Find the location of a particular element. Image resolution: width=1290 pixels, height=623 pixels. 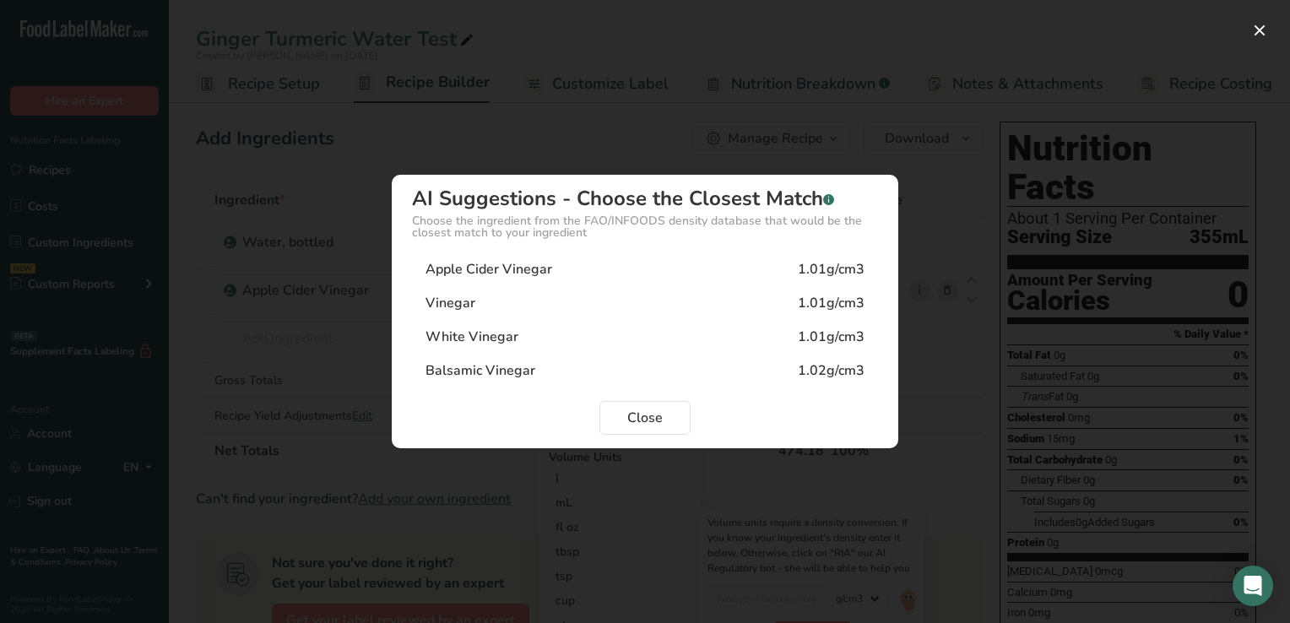

button: Close is located at coordinates (645, 418).